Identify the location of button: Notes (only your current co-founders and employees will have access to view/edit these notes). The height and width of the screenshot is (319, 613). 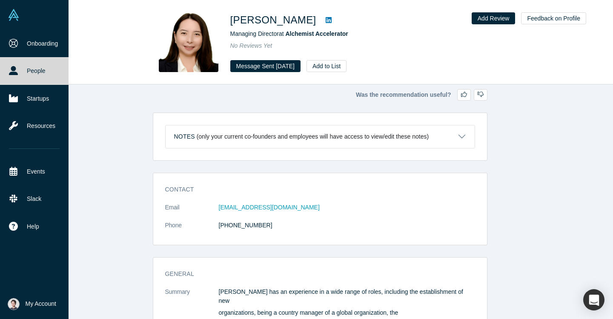
(320, 136).